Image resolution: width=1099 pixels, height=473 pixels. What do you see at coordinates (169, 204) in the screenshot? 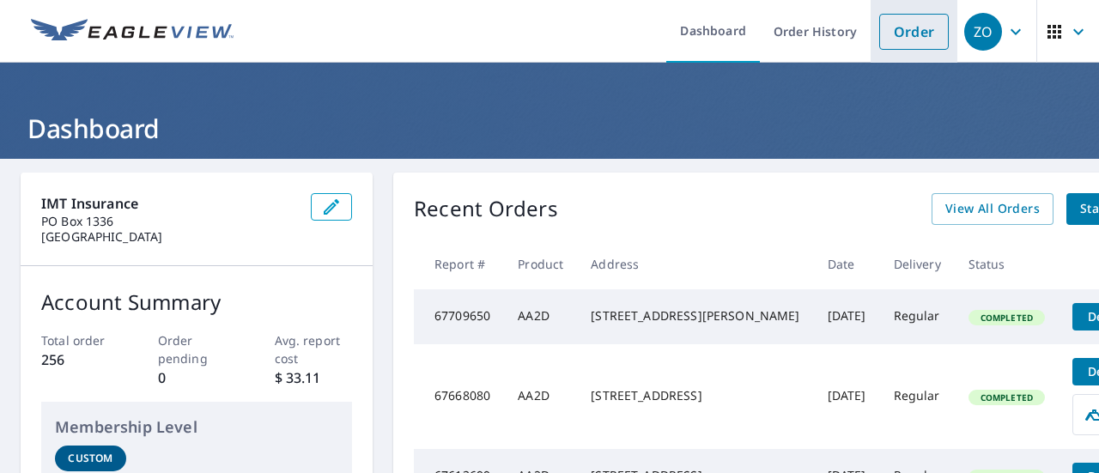
I see `p: IMT Insurance` at bounding box center [169, 204].